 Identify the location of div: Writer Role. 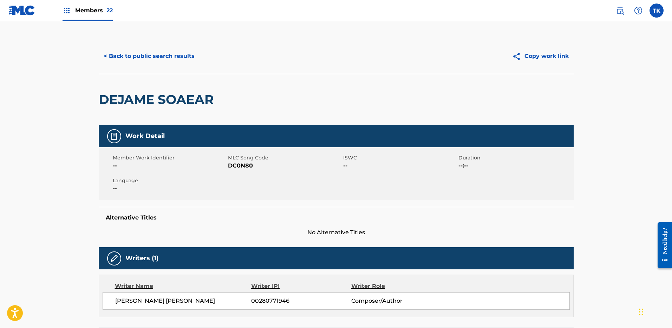
(397, 286).